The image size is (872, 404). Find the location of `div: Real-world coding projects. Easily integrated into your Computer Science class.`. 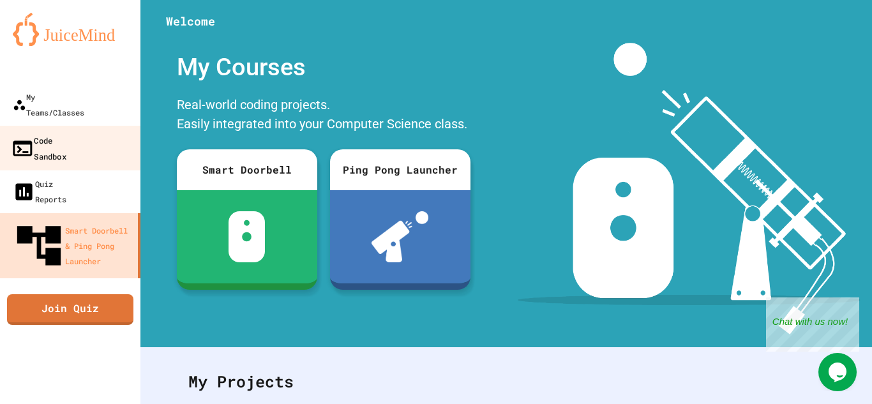

div: Real-world coding projects. Easily integrated into your Computer Science class. is located at coordinates (324, 116).